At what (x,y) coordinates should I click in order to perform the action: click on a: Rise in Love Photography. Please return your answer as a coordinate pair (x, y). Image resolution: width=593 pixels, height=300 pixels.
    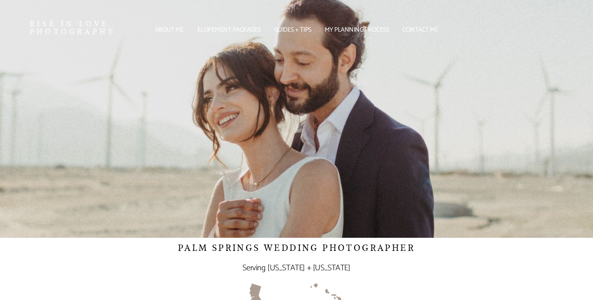
    Looking at the image, I should click on (82, 28).